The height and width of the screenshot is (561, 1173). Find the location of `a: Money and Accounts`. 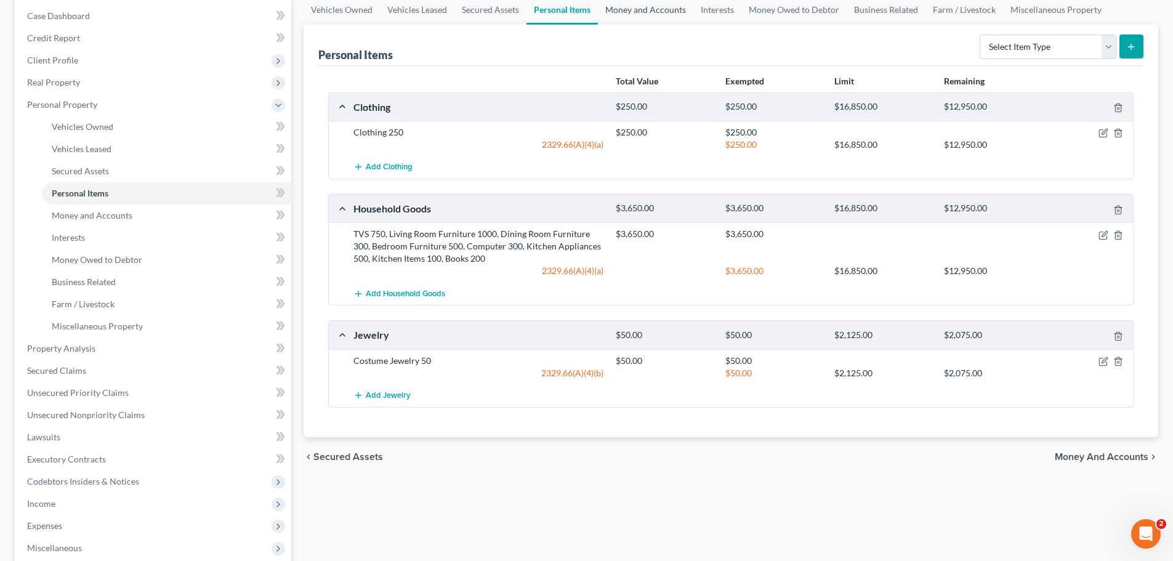

a: Money and Accounts is located at coordinates (166, 216).